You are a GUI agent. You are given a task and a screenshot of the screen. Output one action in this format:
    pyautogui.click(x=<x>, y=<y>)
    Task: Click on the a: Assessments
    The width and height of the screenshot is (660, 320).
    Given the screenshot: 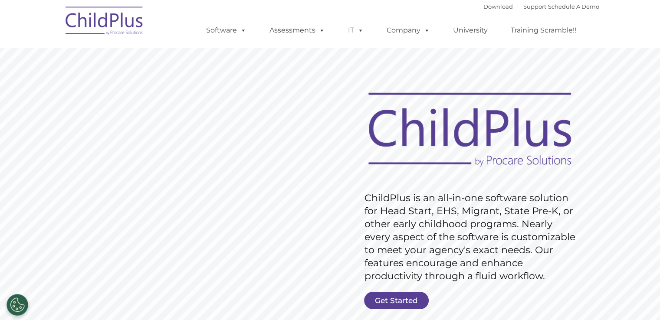 What is the action you would take?
    pyautogui.click(x=297, y=30)
    